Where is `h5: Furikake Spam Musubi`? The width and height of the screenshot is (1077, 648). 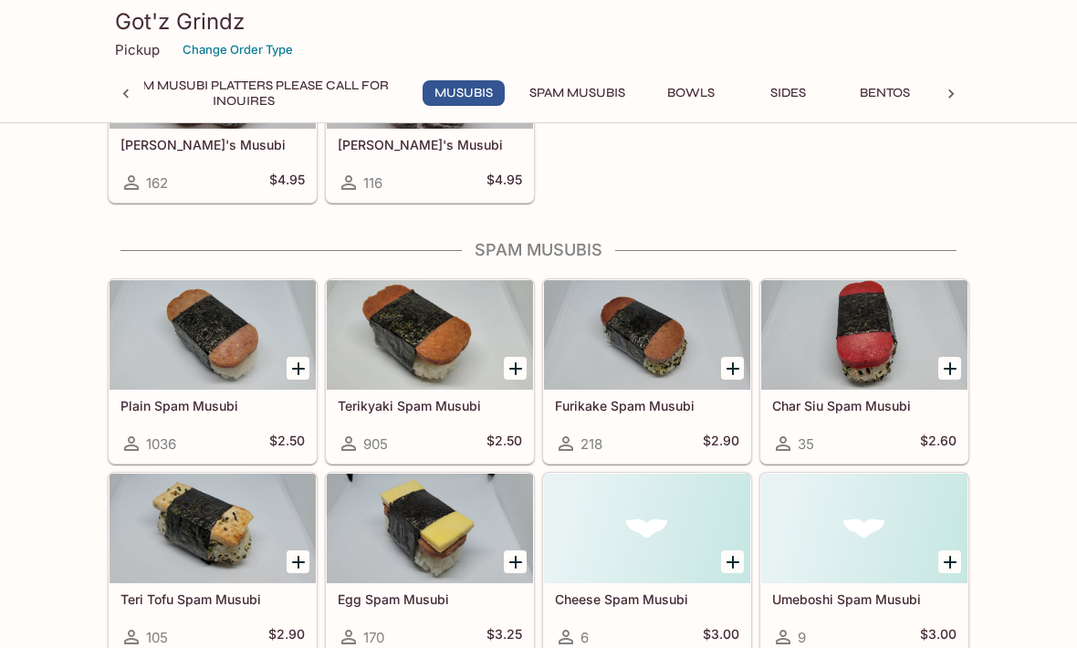
h5: Furikake Spam Musubi is located at coordinates (647, 405).